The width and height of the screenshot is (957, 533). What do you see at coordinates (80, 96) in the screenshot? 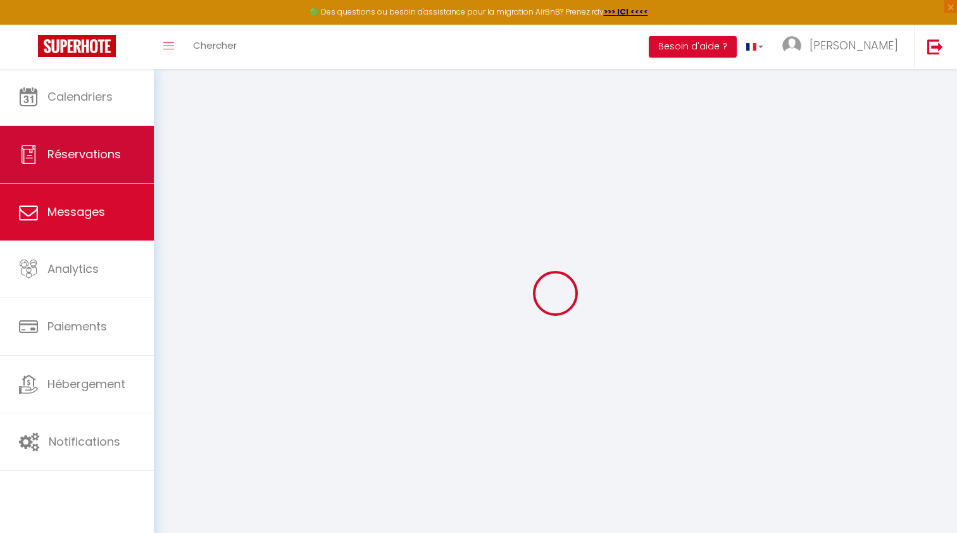
I see `span: Calendriers` at bounding box center [80, 96].